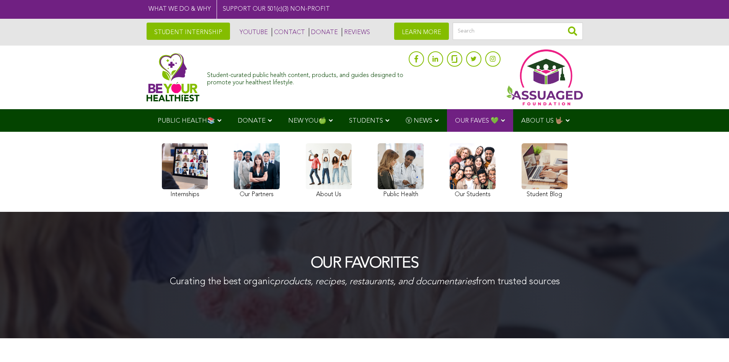 Image resolution: width=729 pixels, height=362 pixels. Describe the element at coordinates (422, 31) in the screenshot. I see `a: LEARN MORE` at that location.